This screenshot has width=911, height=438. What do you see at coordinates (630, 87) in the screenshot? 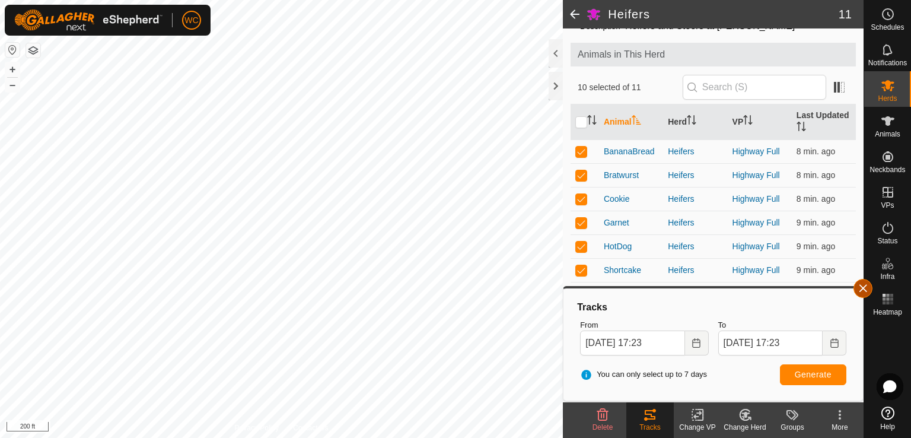
I see `span: 10 selected of 11` at bounding box center [630, 87].